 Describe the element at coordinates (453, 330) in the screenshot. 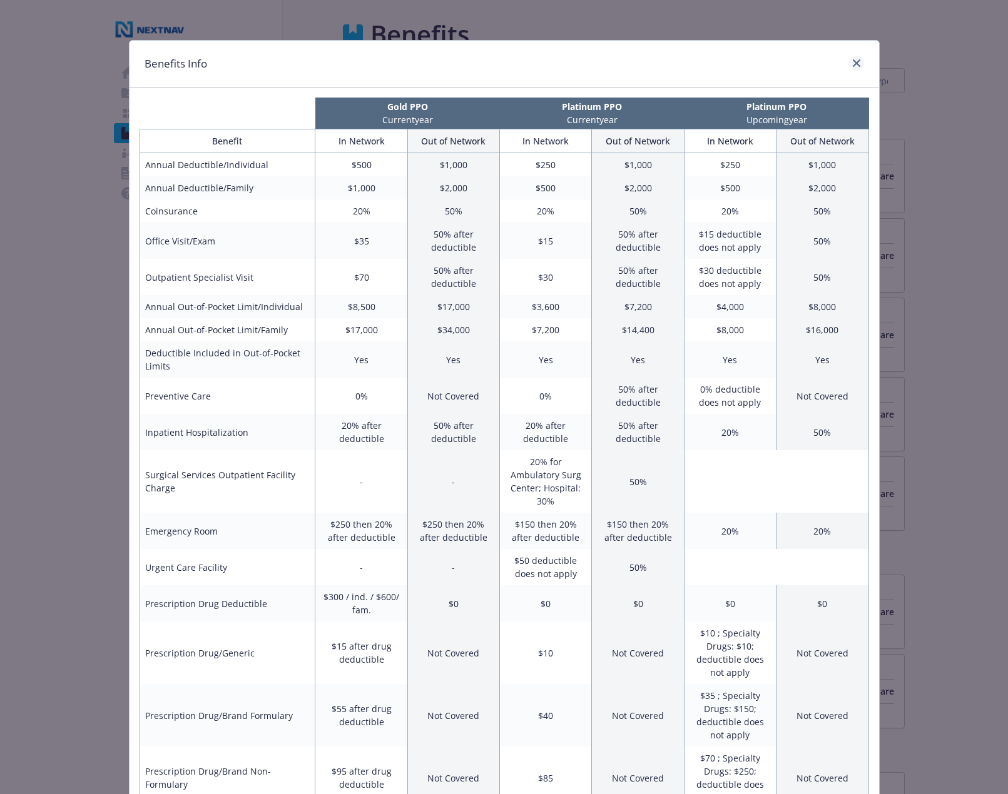

I see `td: $34,000` at that location.